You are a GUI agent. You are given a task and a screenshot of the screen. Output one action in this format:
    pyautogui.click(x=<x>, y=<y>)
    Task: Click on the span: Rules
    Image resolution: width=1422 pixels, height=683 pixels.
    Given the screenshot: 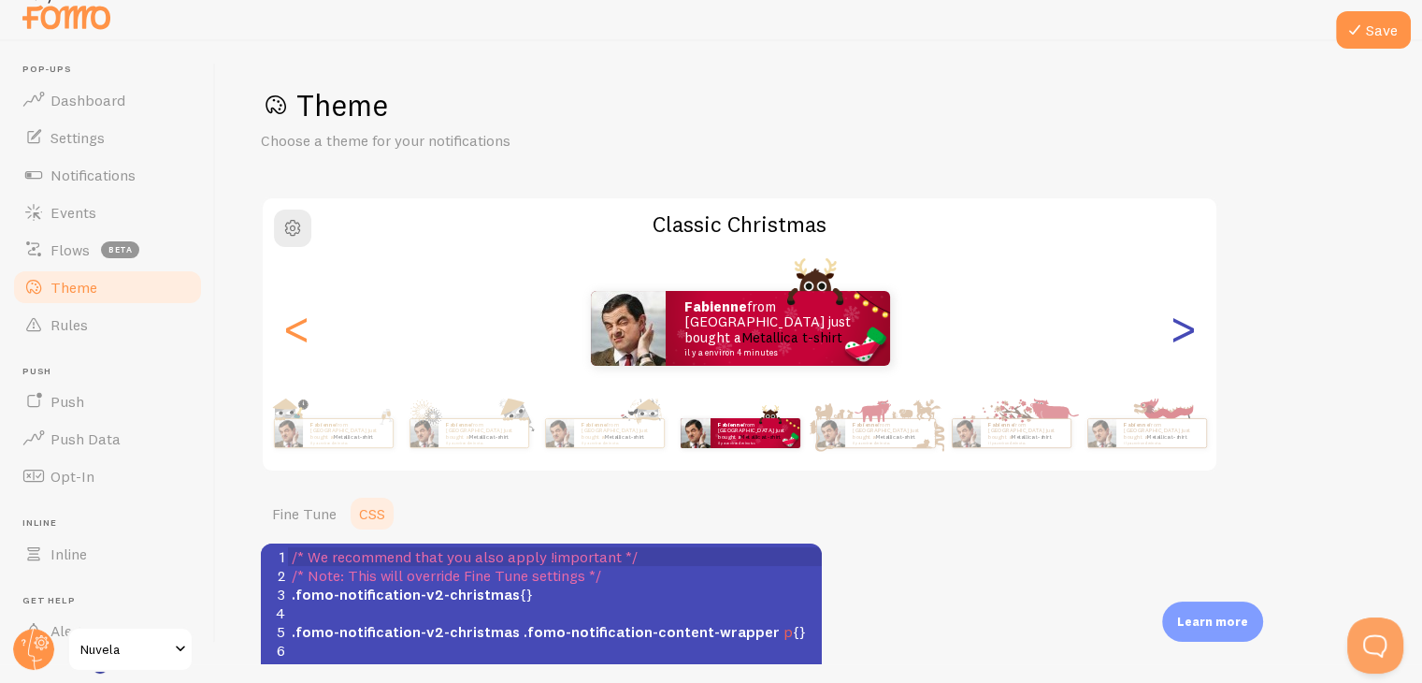 What is the action you would take?
    pyautogui.click(x=69, y=325)
    